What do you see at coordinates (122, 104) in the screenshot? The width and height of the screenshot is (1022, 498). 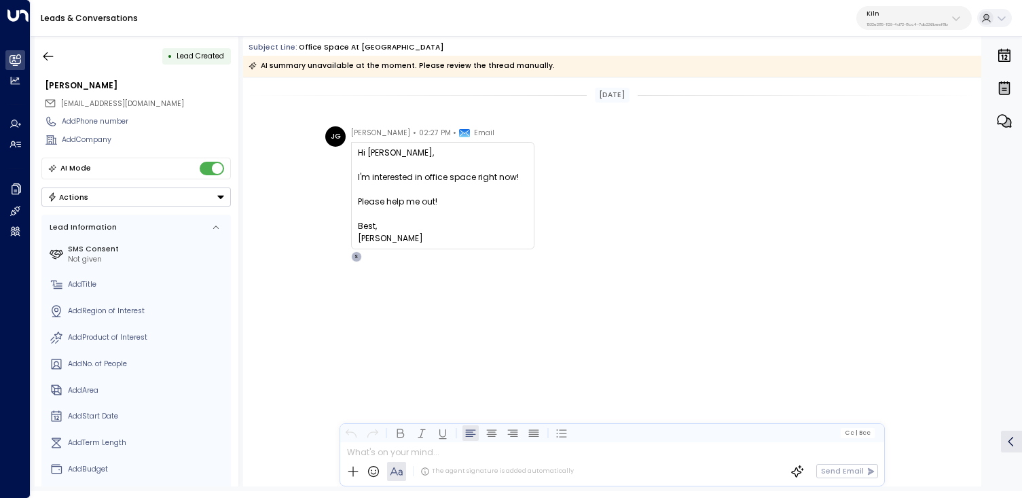 I see `span: jakegoldstein11@gmail.com` at bounding box center [122, 104].